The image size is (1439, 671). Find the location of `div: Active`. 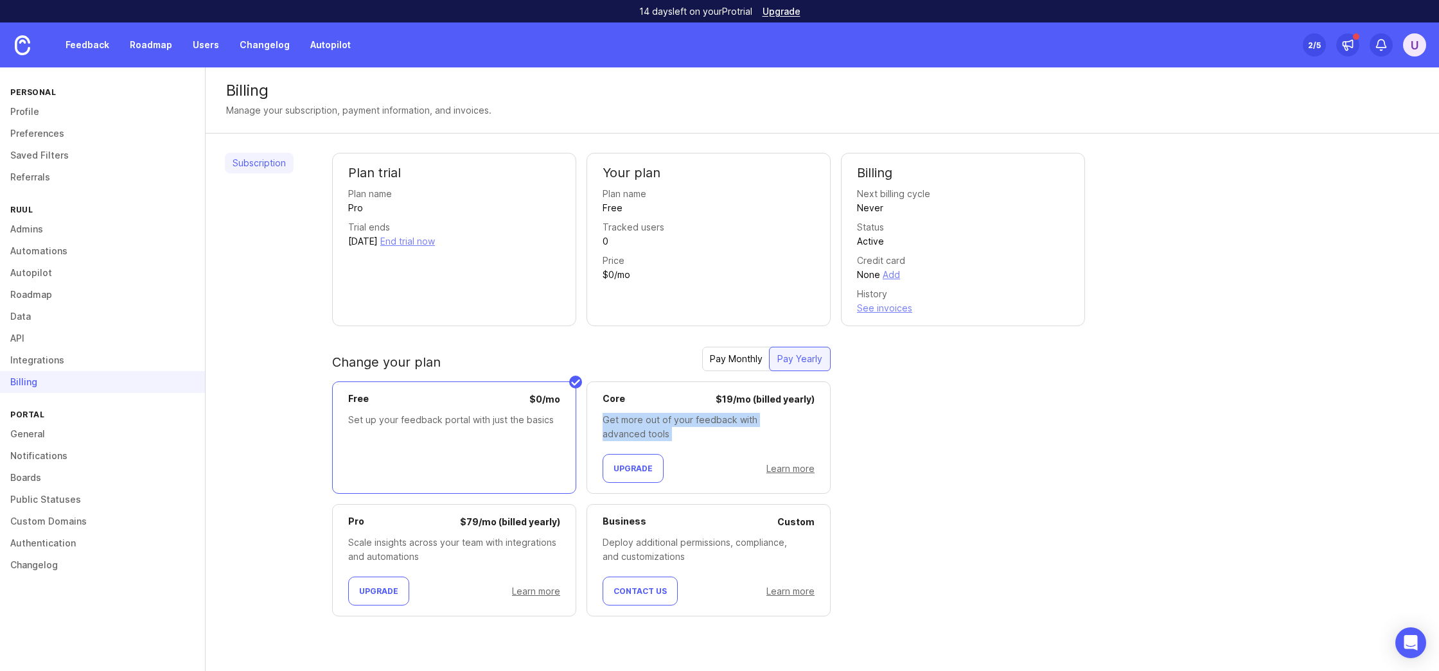

div: Active is located at coordinates (871, 242).